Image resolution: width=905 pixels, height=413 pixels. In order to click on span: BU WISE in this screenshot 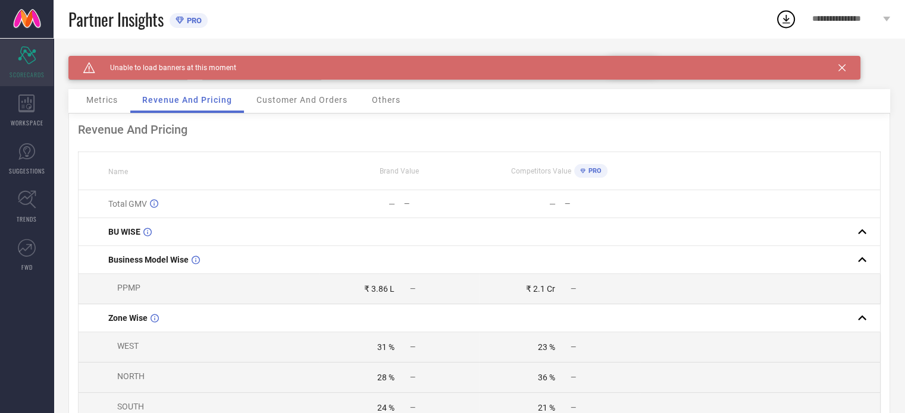, I will do `click(124, 232)`.